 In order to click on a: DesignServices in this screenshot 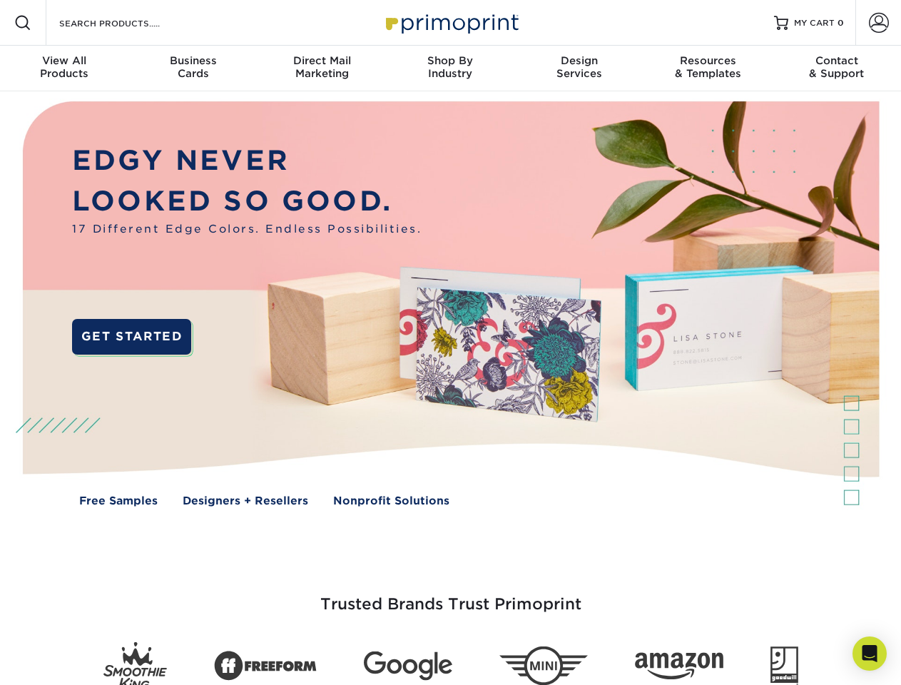, I will do `click(579, 69)`.